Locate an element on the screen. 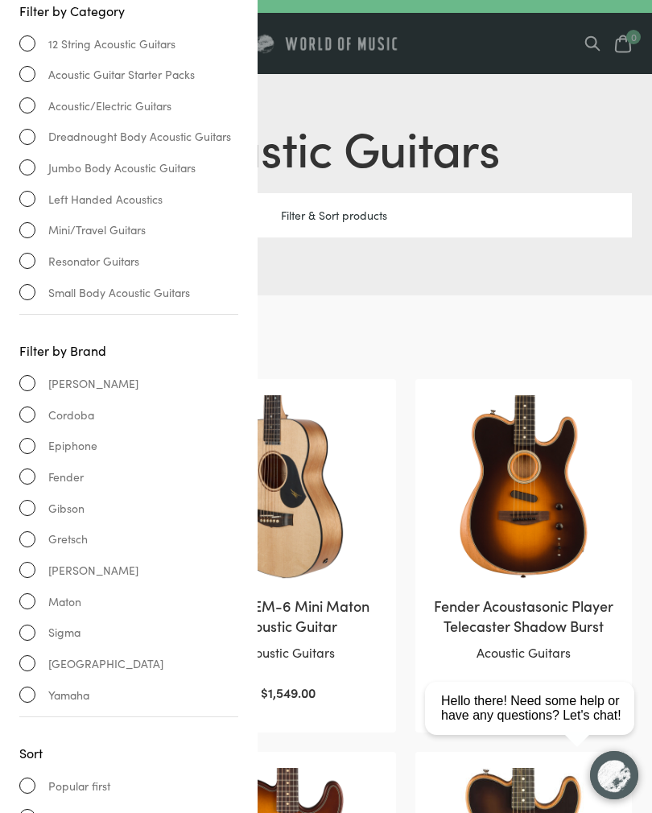 This screenshot has width=652, height=813. span: Jumbo Body Acoustic Guitars is located at coordinates (122, 167).